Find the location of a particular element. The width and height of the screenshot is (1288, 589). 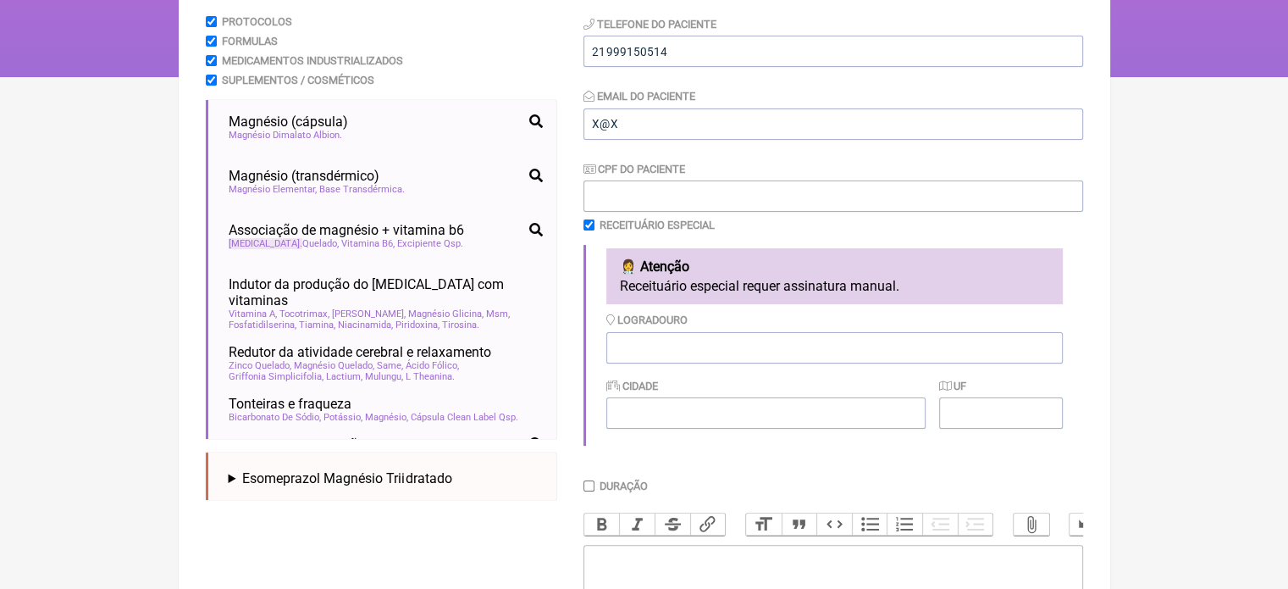

span: Associação de magnésio + vitamina b6 is located at coordinates (346, 230).